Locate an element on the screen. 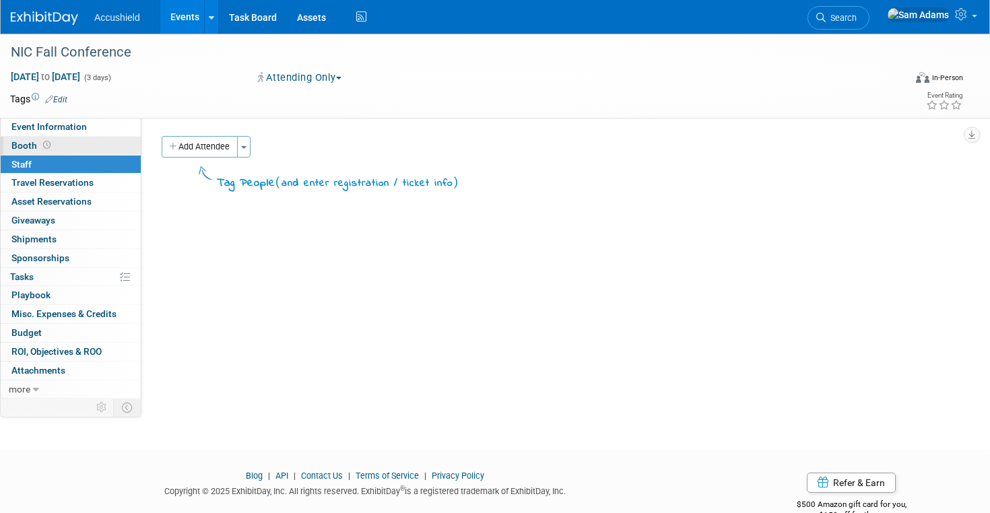 The image size is (990, 513). div: NIC Fall Conference is located at coordinates (444, 53).